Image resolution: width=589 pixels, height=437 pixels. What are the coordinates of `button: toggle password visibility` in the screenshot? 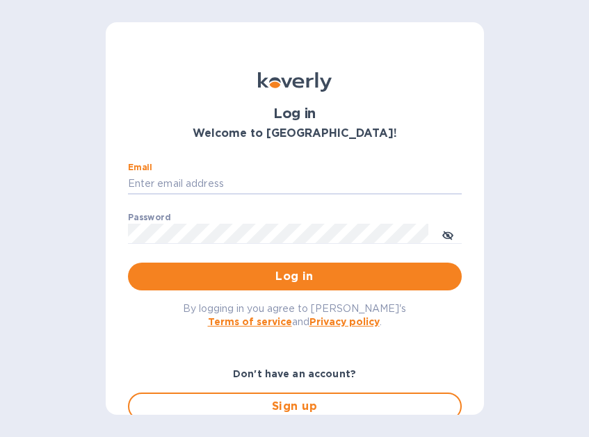 It's located at (448, 234).